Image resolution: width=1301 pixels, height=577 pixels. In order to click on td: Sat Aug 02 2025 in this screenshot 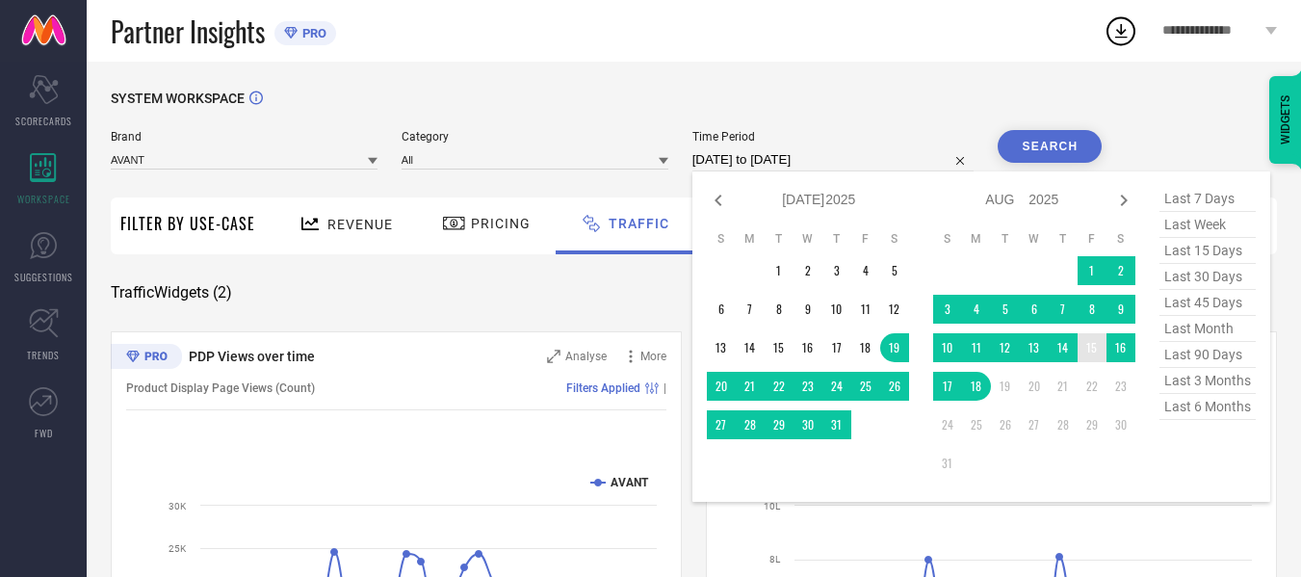, I will do `click(1121, 271)`.